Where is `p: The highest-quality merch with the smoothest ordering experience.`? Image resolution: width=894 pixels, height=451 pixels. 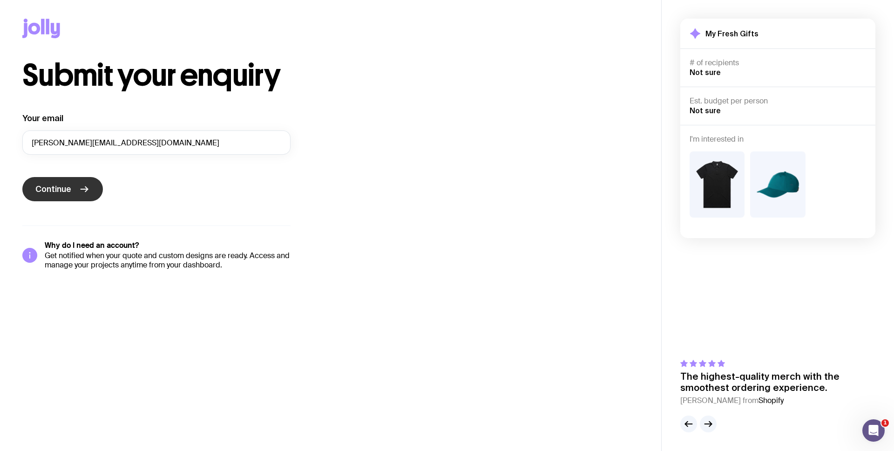
p: The highest-quality merch with the smoothest ordering experience. is located at coordinates (777, 382).